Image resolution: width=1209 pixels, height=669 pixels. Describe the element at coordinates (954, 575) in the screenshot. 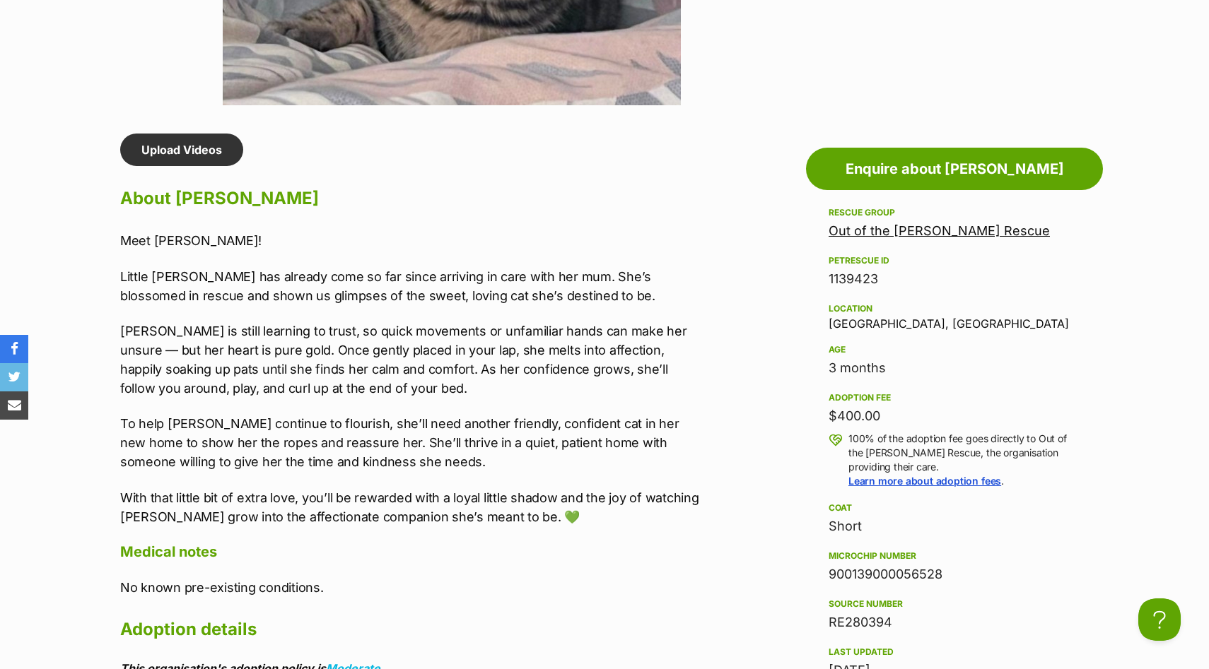

I see `div: 900139000056528` at that location.